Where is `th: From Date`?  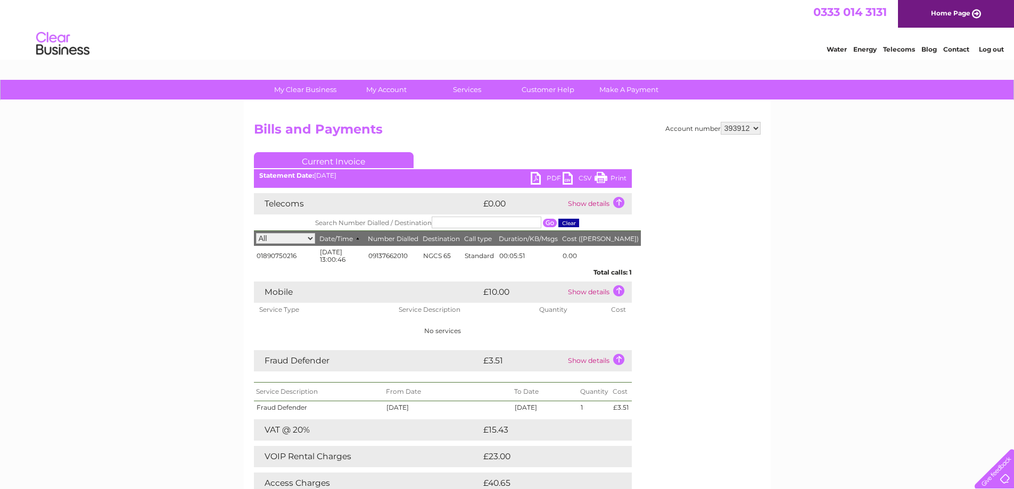 th: From Date is located at coordinates (448, 392).